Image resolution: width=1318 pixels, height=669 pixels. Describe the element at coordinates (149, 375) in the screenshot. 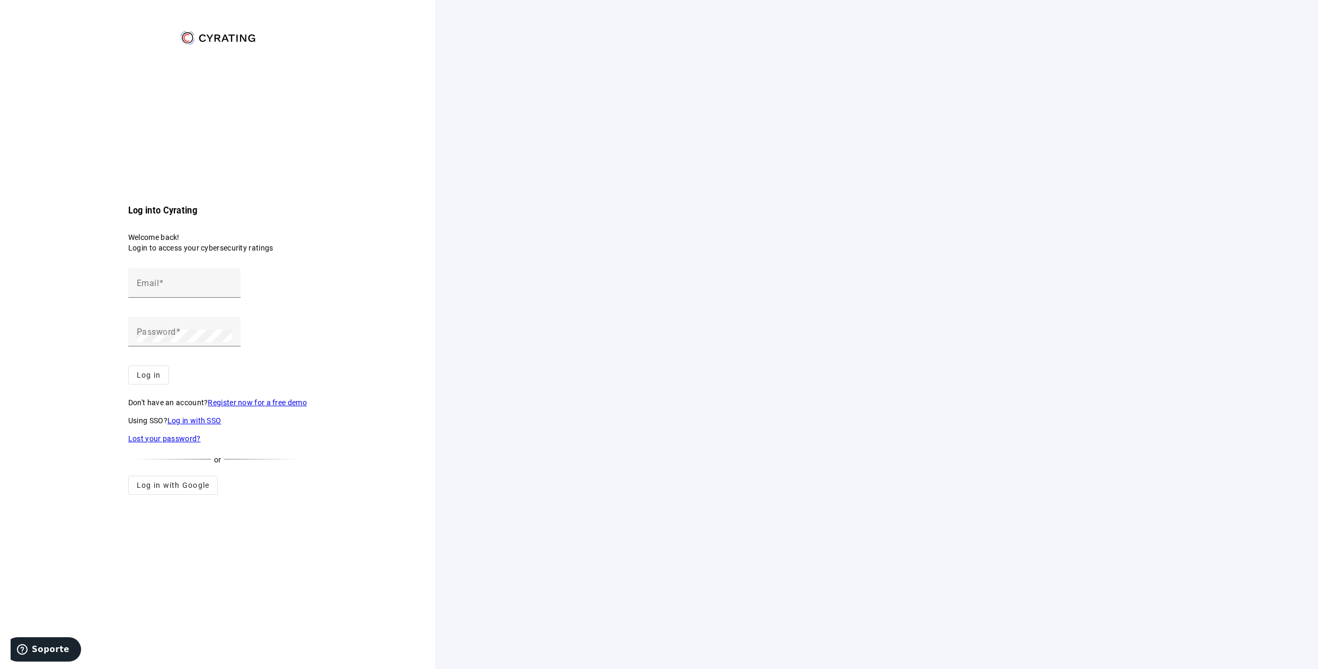

I see `button: Log in` at that location.